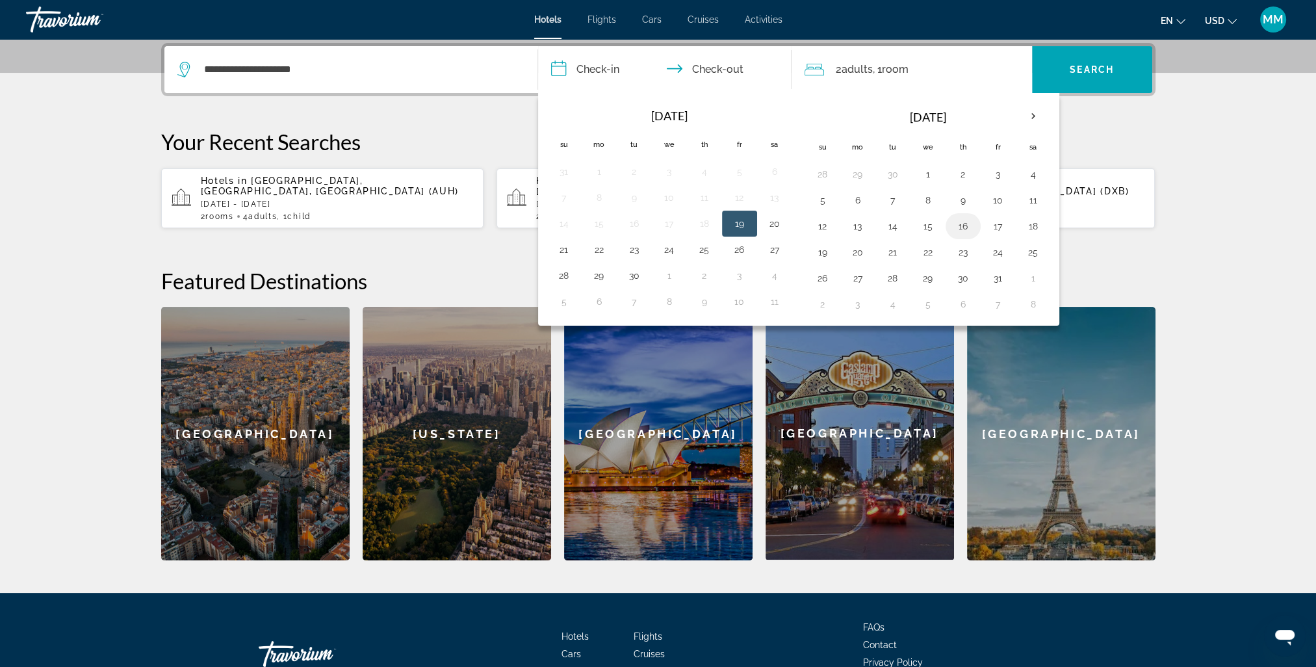  I want to click on span: Cars, so click(652, 19).